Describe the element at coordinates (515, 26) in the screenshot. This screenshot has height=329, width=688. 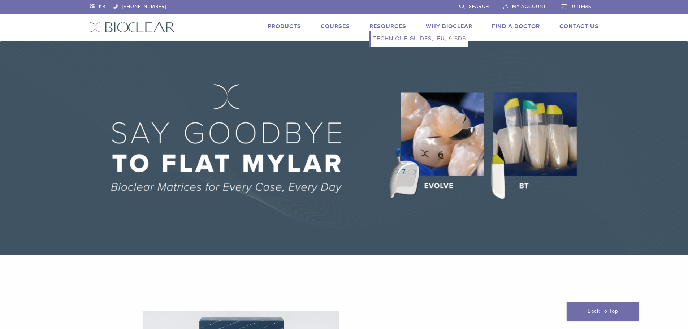
I see `a: Find A Doctor` at that location.